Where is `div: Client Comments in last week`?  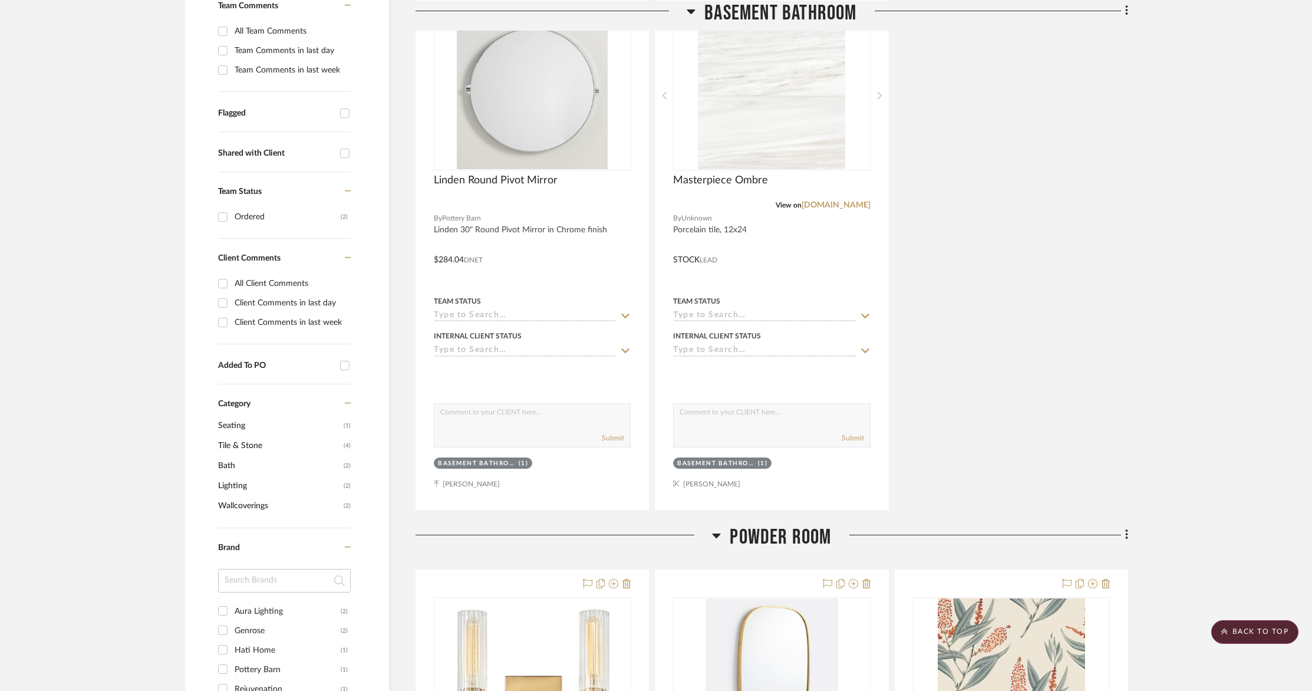 div: Client Comments in last week is located at coordinates (291, 322).